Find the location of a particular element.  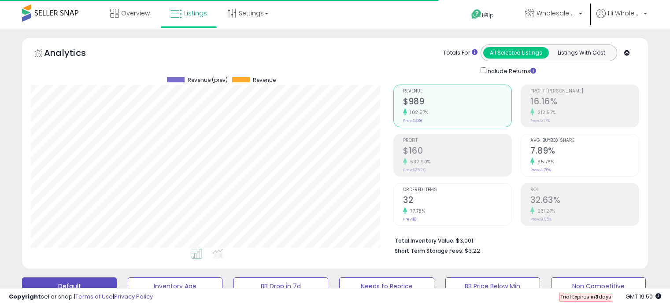

a: Hi Wholesale is located at coordinates (621, 18).